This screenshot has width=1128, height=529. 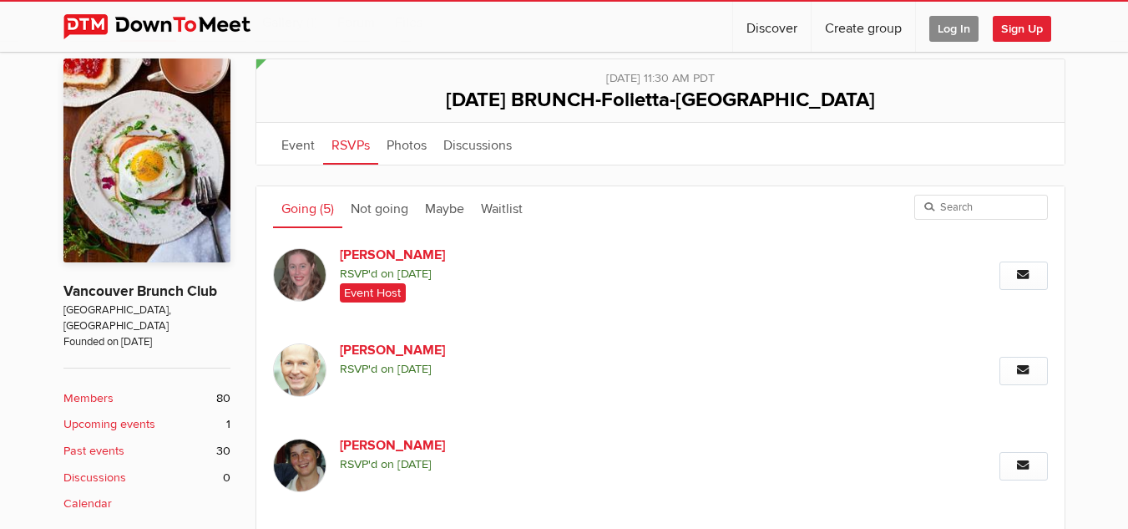 What do you see at coordinates (300, 370) in the screenshot?
I see `img: Frank Kusmer` at bounding box center [300, 370].